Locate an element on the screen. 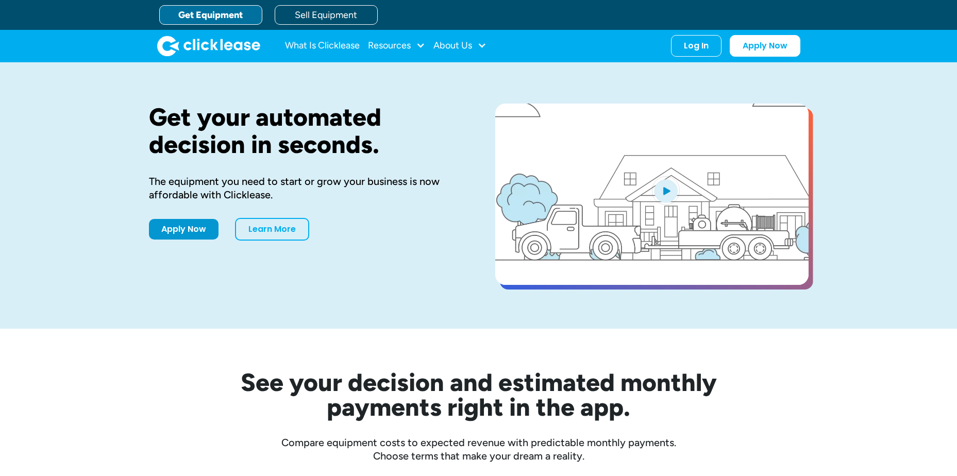 The width and height of the screenshot is (957, 476). h2: See your decision and estimated monthly payments right in the app. is located at coordinates (479, 395).